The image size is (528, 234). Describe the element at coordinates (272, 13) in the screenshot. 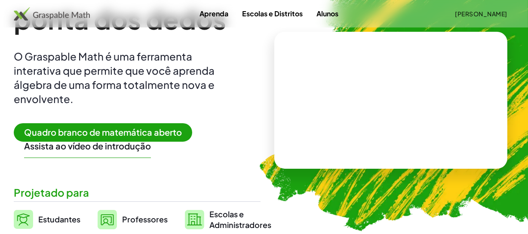

I see `a: Escolas e Distritos` at that location.